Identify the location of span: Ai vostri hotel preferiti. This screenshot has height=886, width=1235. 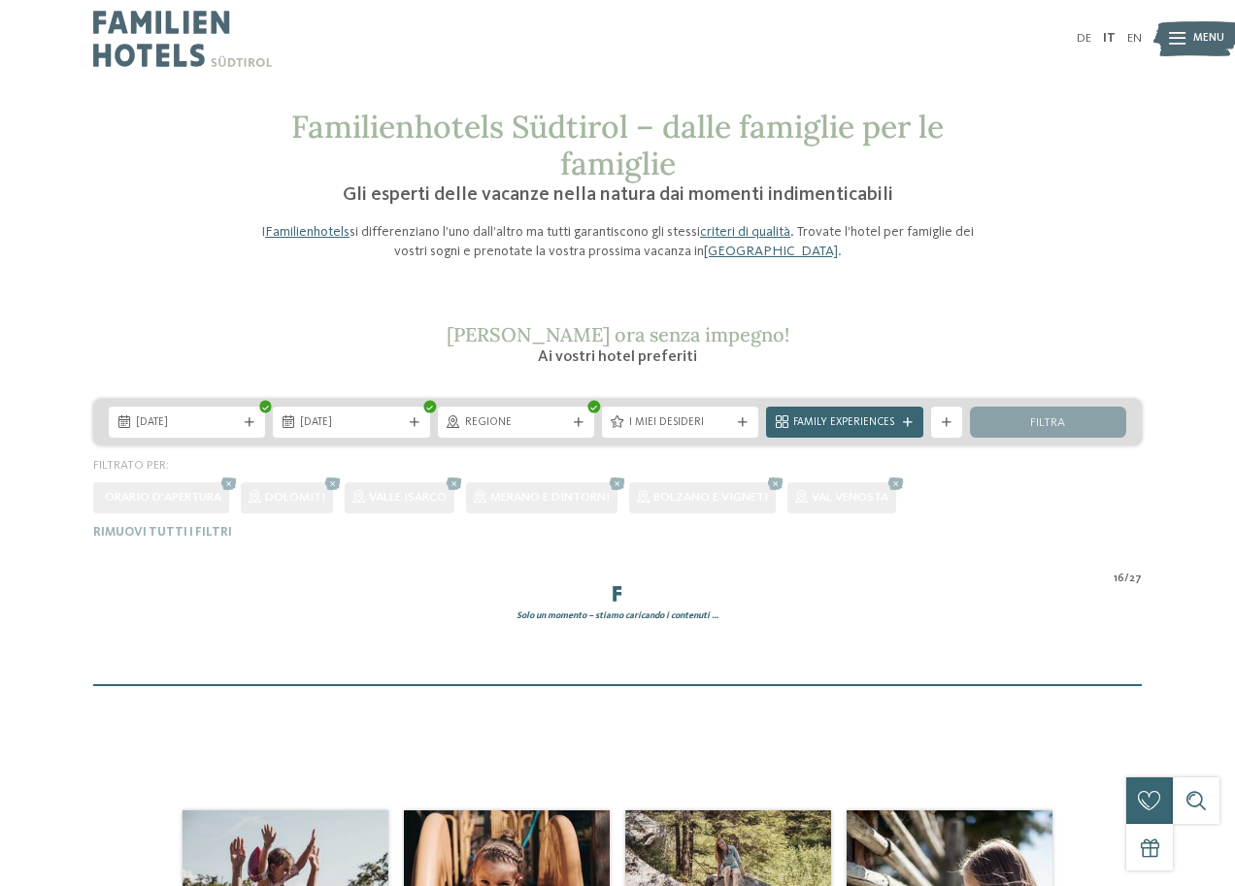
(617, 357).